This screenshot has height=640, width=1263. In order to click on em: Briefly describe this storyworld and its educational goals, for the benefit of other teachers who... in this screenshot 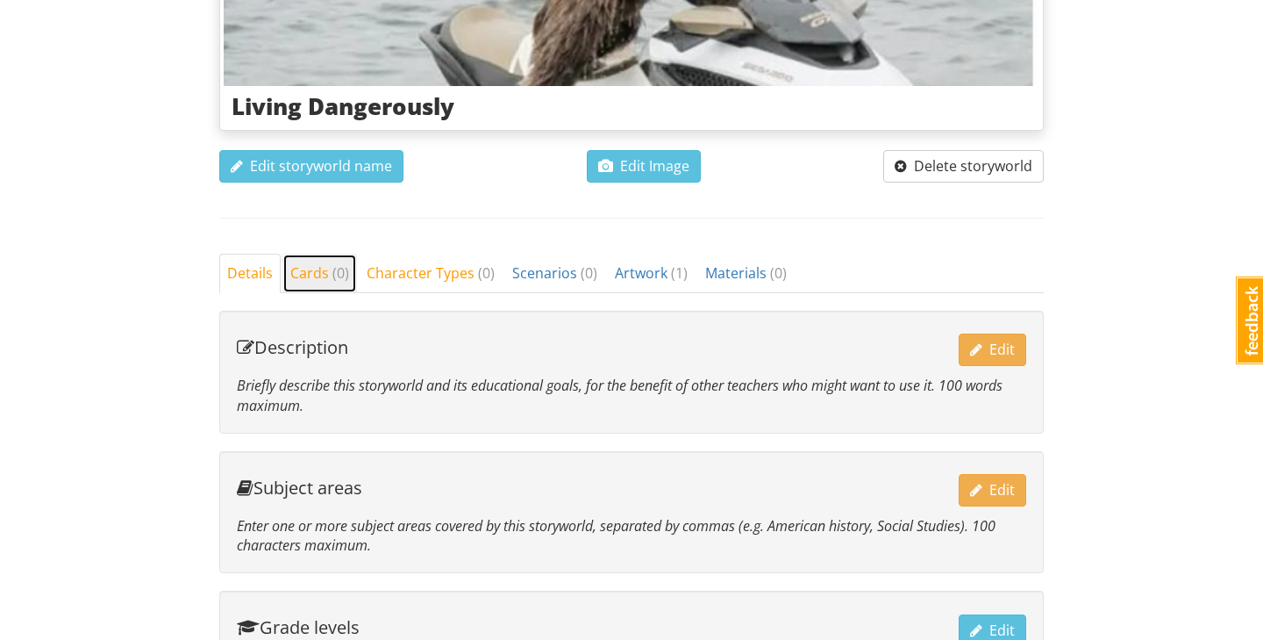, I will do `click(619, 395)`.